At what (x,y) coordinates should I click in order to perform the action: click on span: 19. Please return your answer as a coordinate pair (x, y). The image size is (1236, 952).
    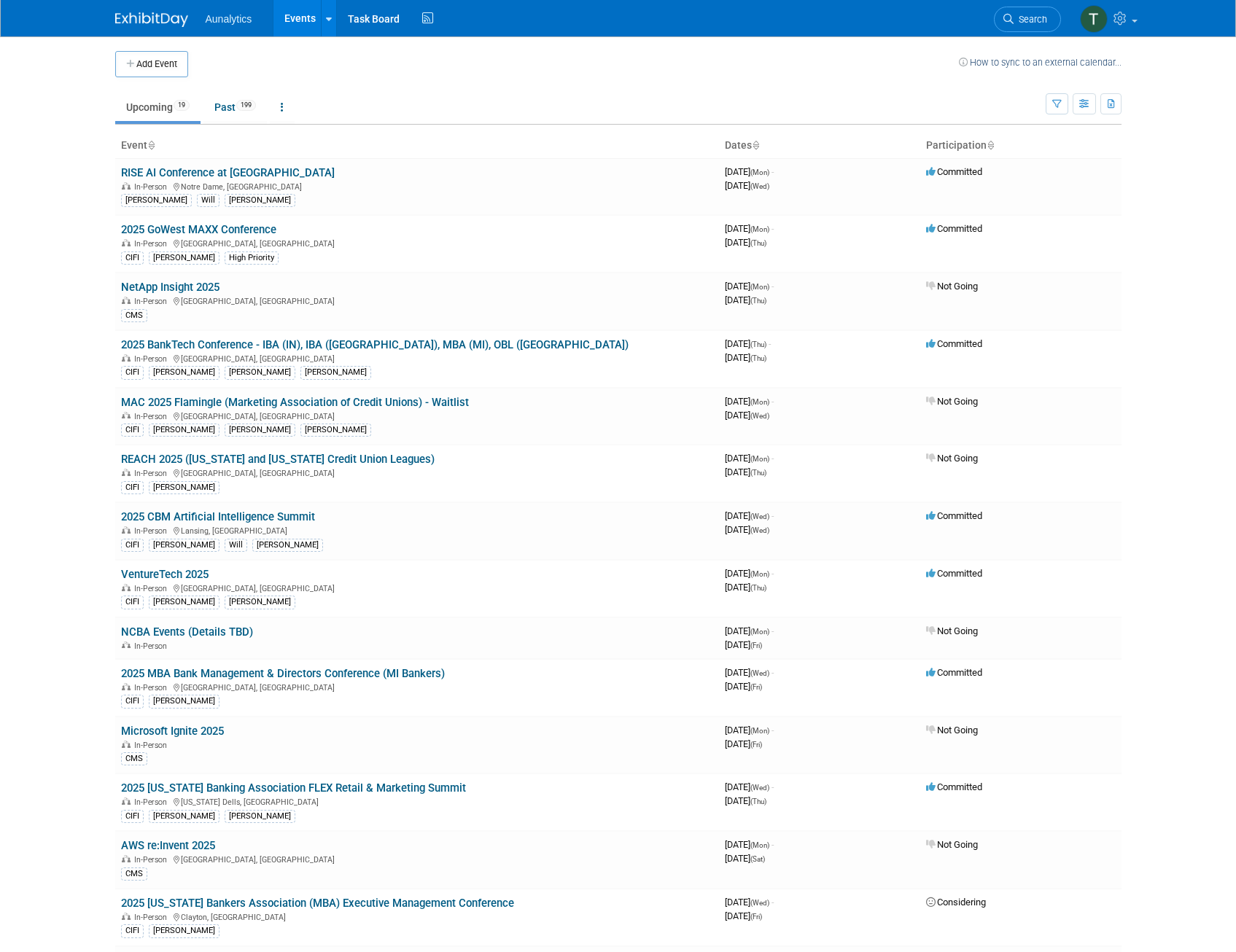
    Looking at the image, I should click on (182, 105).